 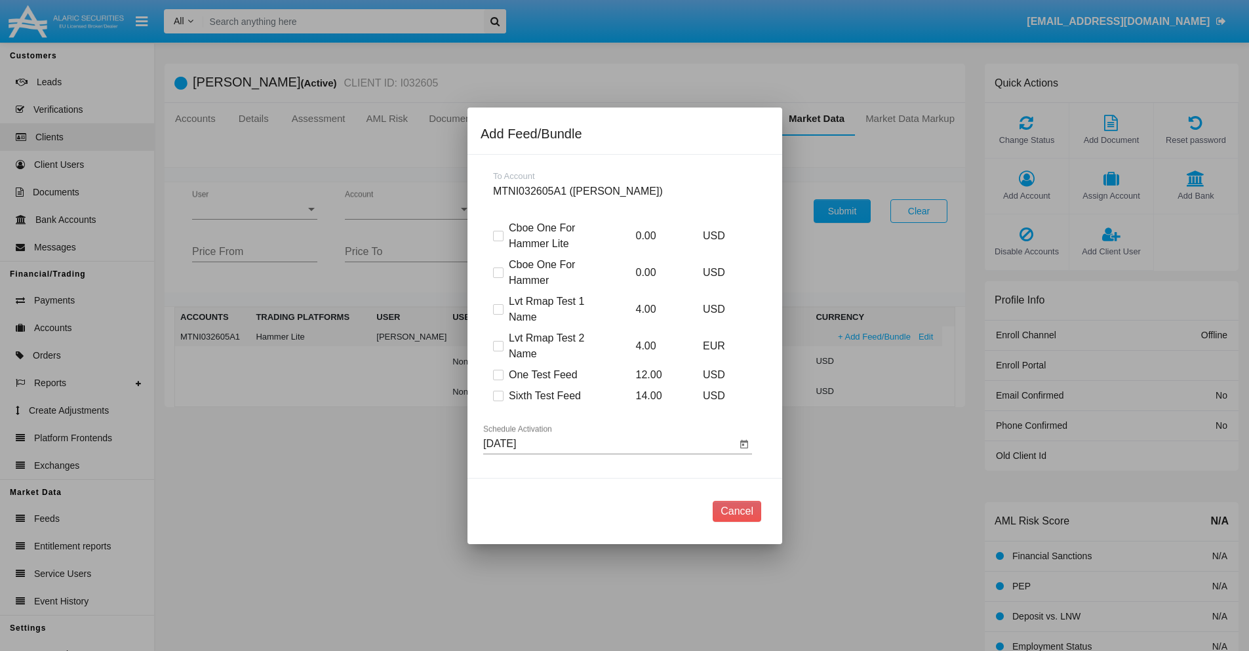 I want to click on p: 14.00, so click(x=655, y=396).